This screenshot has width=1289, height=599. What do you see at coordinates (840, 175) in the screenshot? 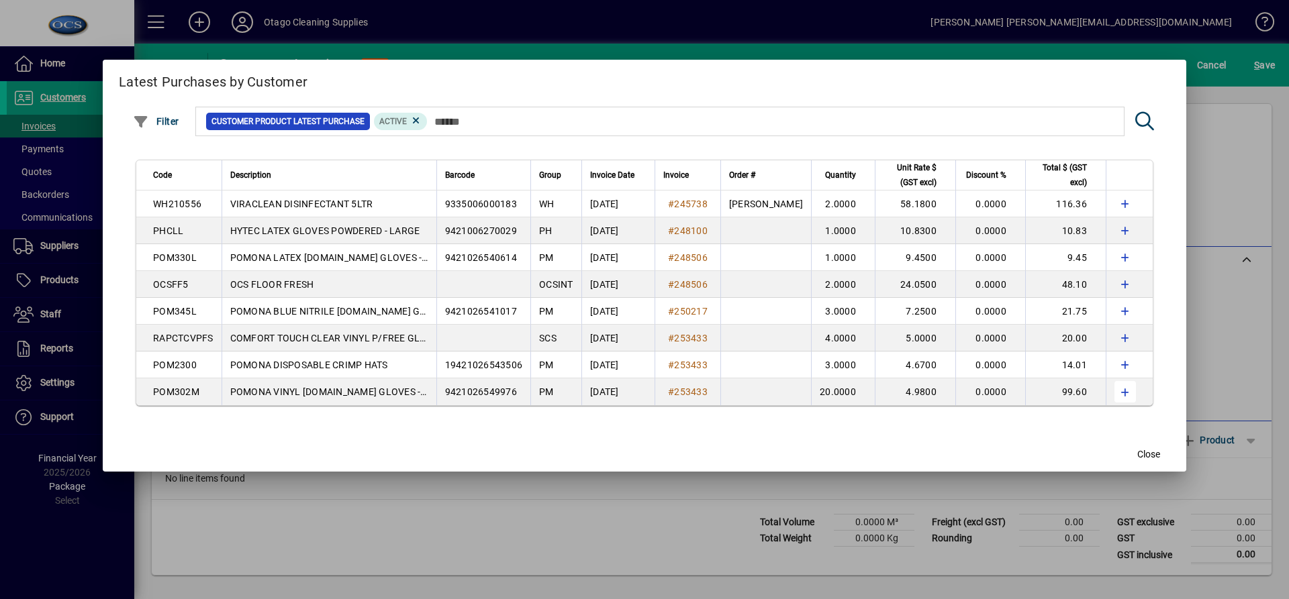
I see `span: Quantity` at bounding box center [840, 175].